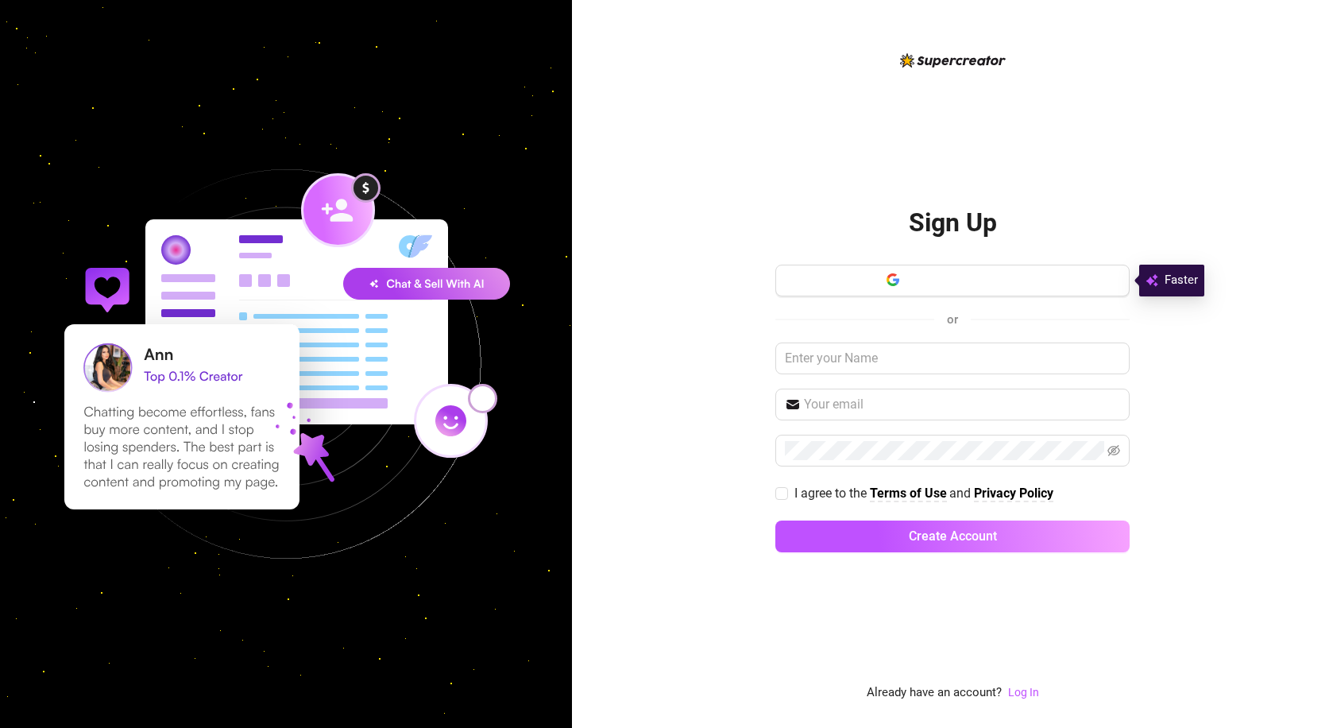 This screenshot has width=1333, height=728. I want to click on button: Create Account, so click(952, 536).